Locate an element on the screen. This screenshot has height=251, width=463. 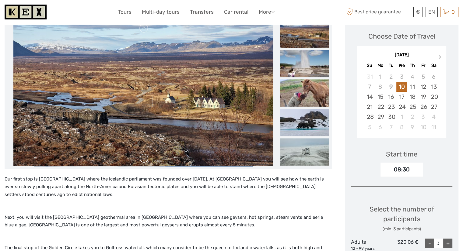
div: We is located at coordinates (402, 65).